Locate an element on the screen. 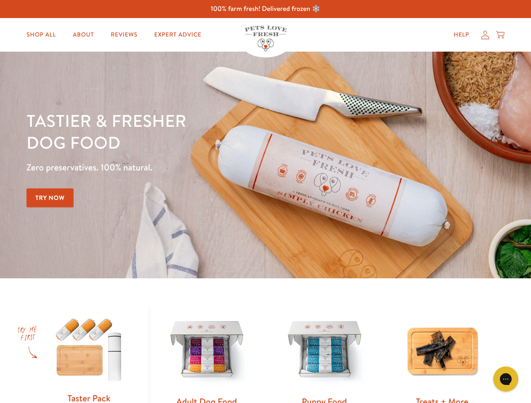  h1: Tastier & fresher dog food is located at coordinates (186, 132).